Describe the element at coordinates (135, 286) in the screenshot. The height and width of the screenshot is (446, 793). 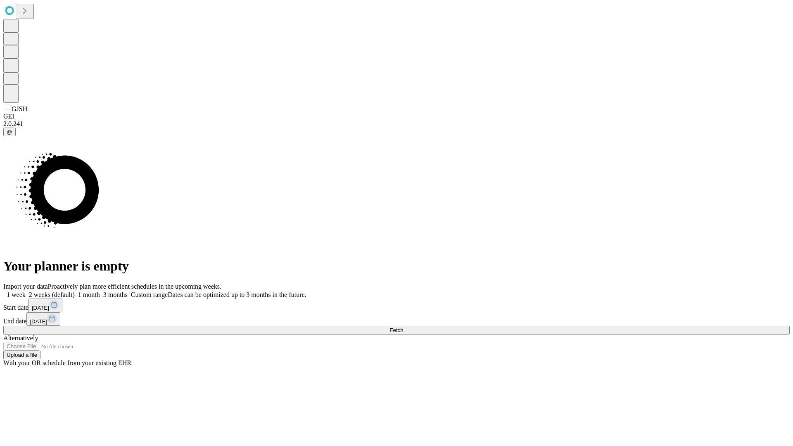
I see `span: Proactively plan more efficient schedules in the upcoming weeks.` at that location.